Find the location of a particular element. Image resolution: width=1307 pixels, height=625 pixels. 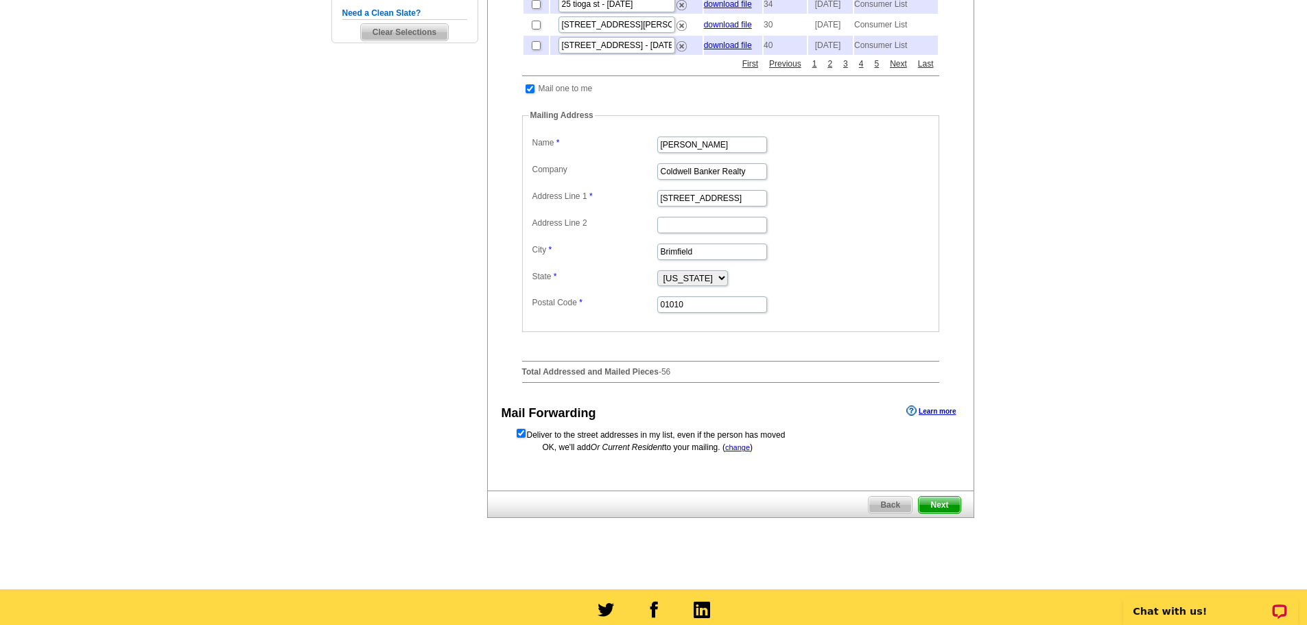

label: Postal Code is located at coordinates (594, 303).